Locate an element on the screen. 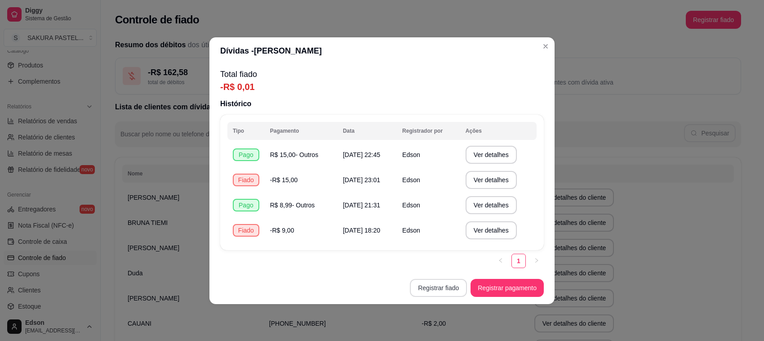 This screenshot has height=341, width=764. li: 1 is located at coordinates (519, 261).